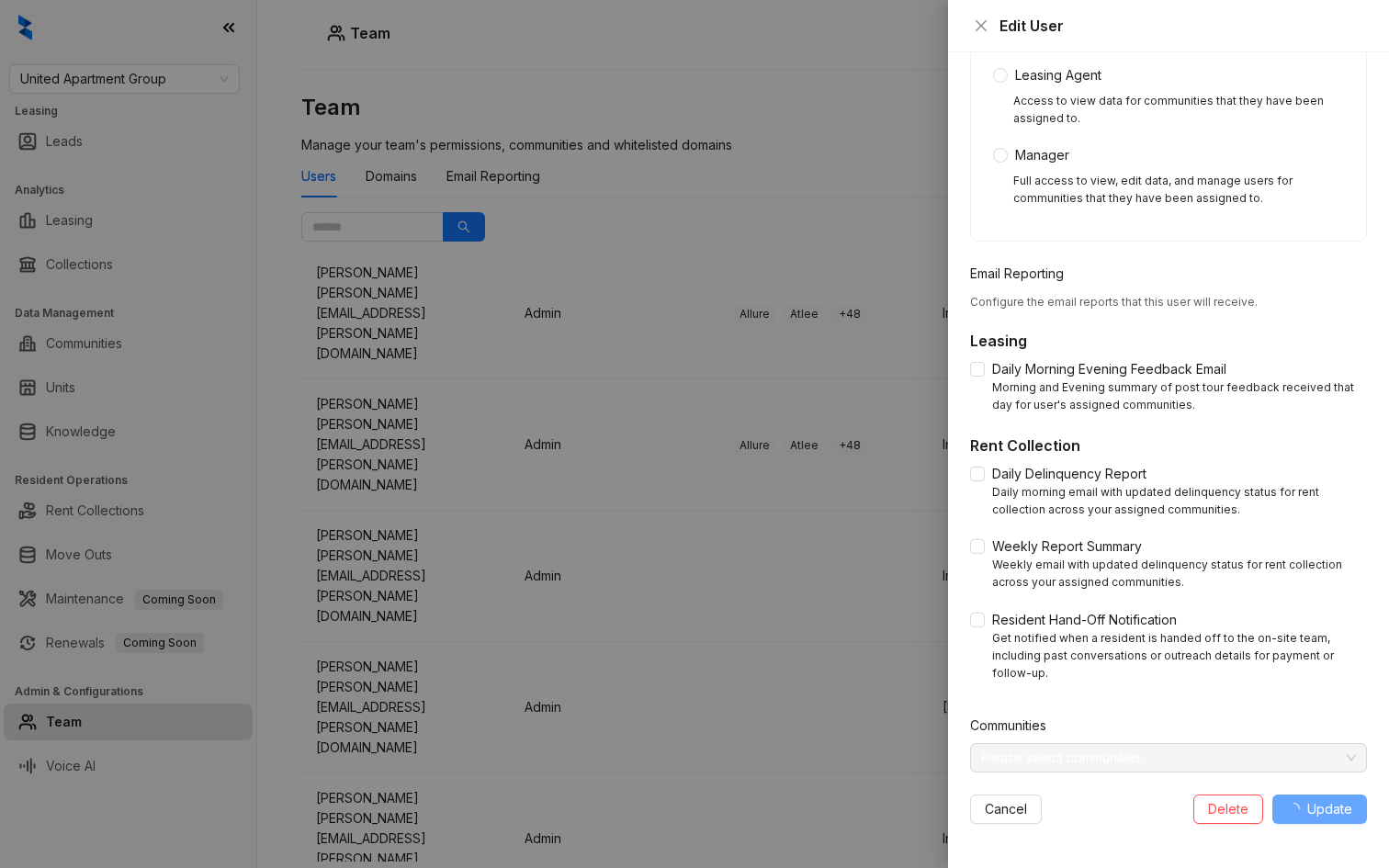 The image size is (1389, 868). Describe the element at coordinates (1084, 620) in the screenshot. I see `span: Resident Hand-Off Notification` at that location.